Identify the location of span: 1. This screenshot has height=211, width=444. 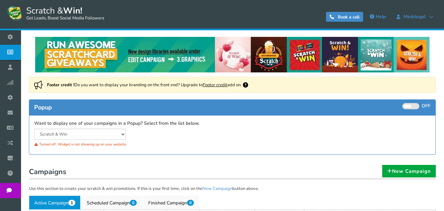
(72, 202).